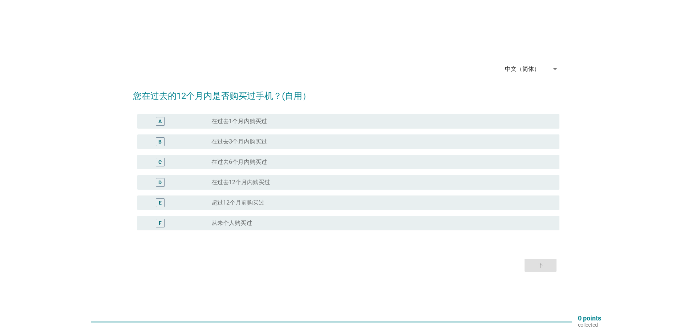 The width and height of the screenshot is (692, 331). Describe the element at coordinates (160, 223) in the screenshot. I see `div: F` at that location.